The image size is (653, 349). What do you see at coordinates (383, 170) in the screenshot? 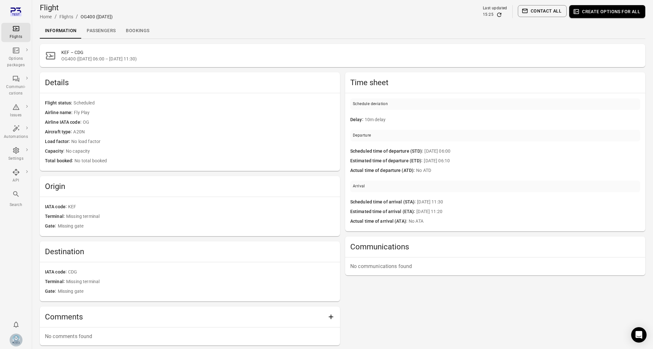
I see `span: Actual time of departure (ATD)` at bounding box center [383, 170].